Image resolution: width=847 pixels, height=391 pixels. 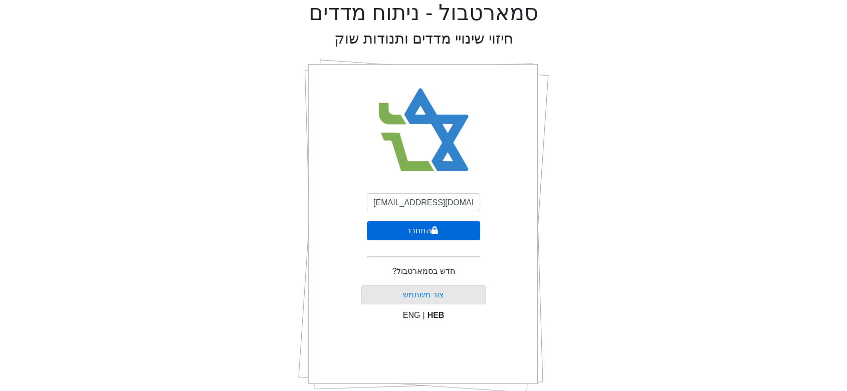 What do you see at coordinates (424, 39) in the screenshot?
I see `h2: חיזוי שינויי מדדים ותנודות שוק` at bounding box center [424, 39].